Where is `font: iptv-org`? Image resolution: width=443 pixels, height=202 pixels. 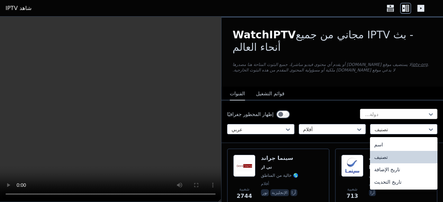 font: iptv-org is located at coordinates (419, 65).